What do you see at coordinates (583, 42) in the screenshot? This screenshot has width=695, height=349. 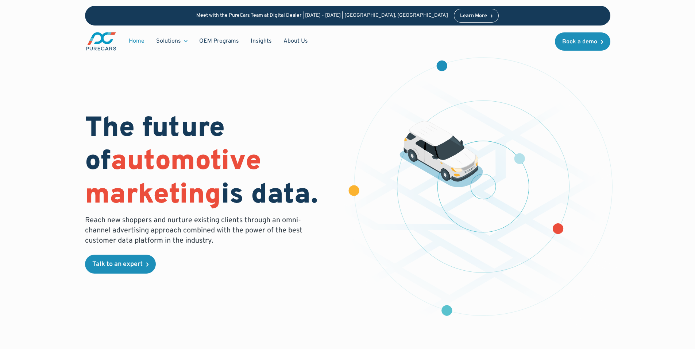 I see `a: Book a demo` at bounding box center [583, 42].